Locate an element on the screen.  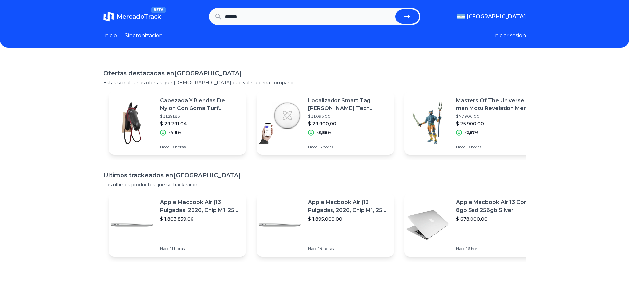
p: $ 1.895.000,00 is located at coordinates (349, 219).